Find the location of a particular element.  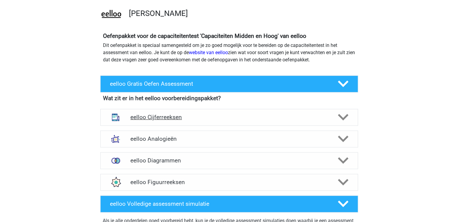

h4: Wat zit er in het eelloo voorbereidingspakket? is located at coordinates (229, 98).